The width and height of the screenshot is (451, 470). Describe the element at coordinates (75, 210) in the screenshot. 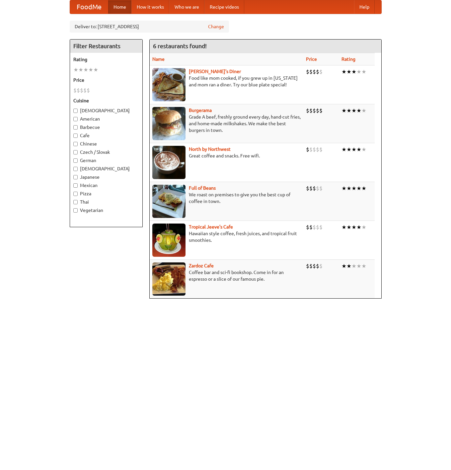

I see `input: Vegetarian` at that location.